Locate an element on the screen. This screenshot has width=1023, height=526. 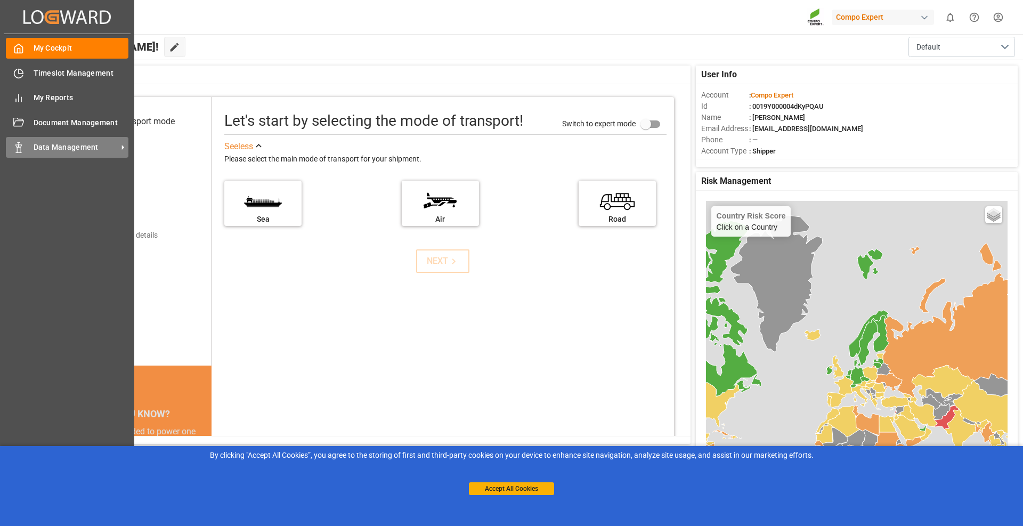
span: Compo Expert is located at coordinates (772, 95).